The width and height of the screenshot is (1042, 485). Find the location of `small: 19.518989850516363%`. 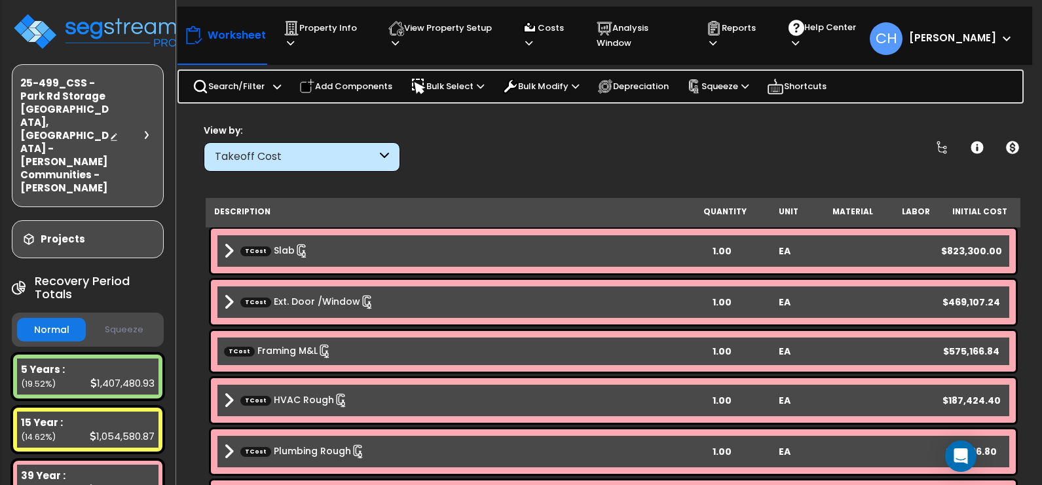

small: 19.518989850516363% is located at coordinates (38, 383).